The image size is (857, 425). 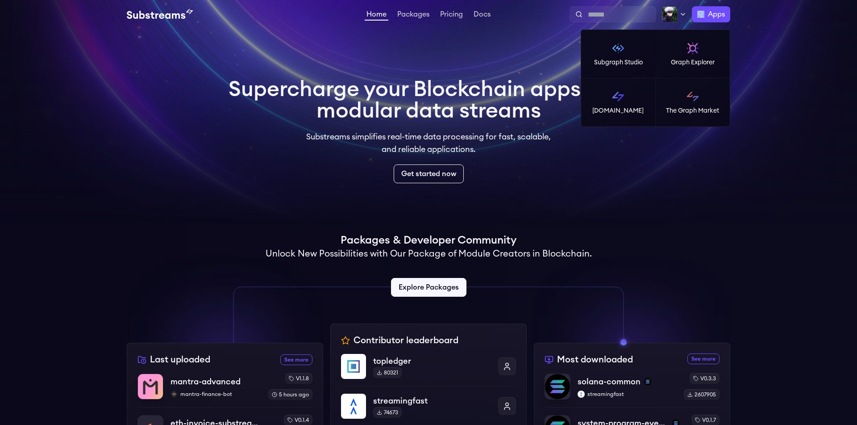 What do you see at coordinates (632, 390) in the screenshot?
I see `a: solana-commonsolana-commonsolanastreamingfaststreamingfastv0.3.32607905` at bounding box center [632, 390].